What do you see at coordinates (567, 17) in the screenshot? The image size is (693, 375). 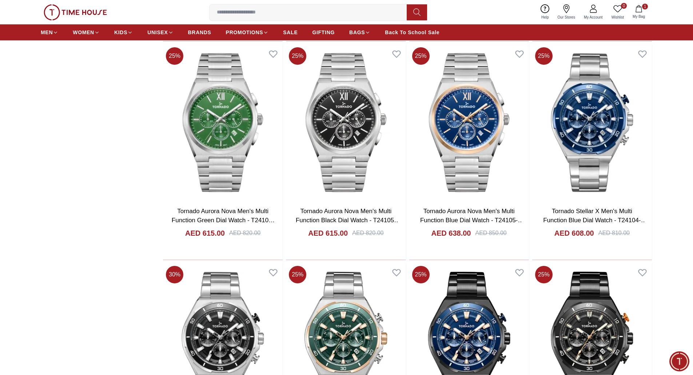 I see `span: Our Stores` at bounding box center [567, 17].